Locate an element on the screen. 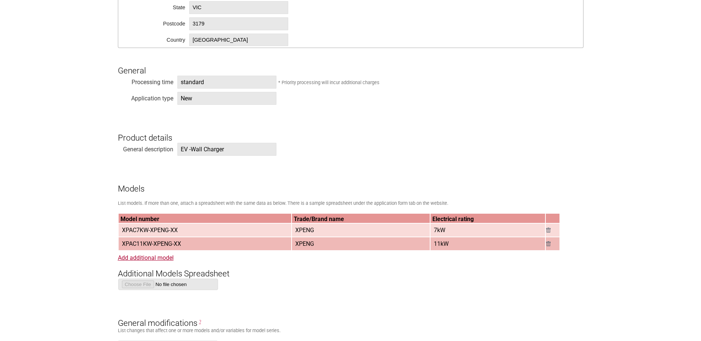 This screenshot has width=701, height=341. div: Application type is located at coordinates (146, 97).